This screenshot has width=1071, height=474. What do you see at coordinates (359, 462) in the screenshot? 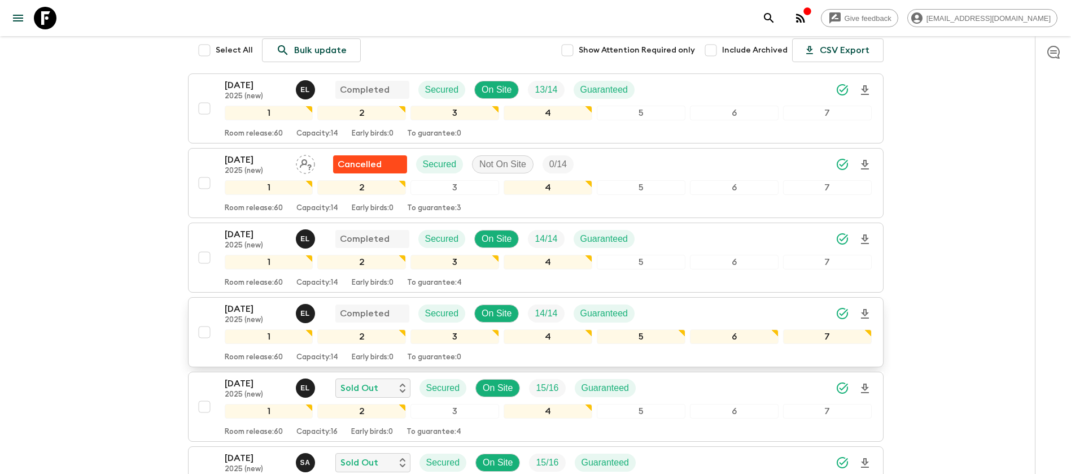
I see `p: Sold Out` at bounding box center [359, 462].